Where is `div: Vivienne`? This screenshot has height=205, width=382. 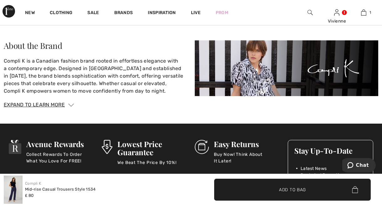 div: Vivienne is located at coordinates (336, 21).